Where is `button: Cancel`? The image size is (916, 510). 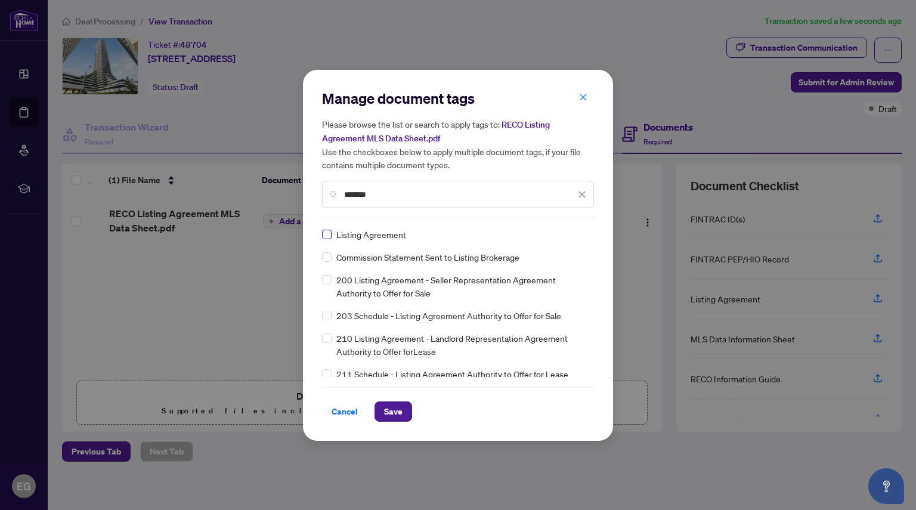
button: Cancel is located at coordinates (345, 411).